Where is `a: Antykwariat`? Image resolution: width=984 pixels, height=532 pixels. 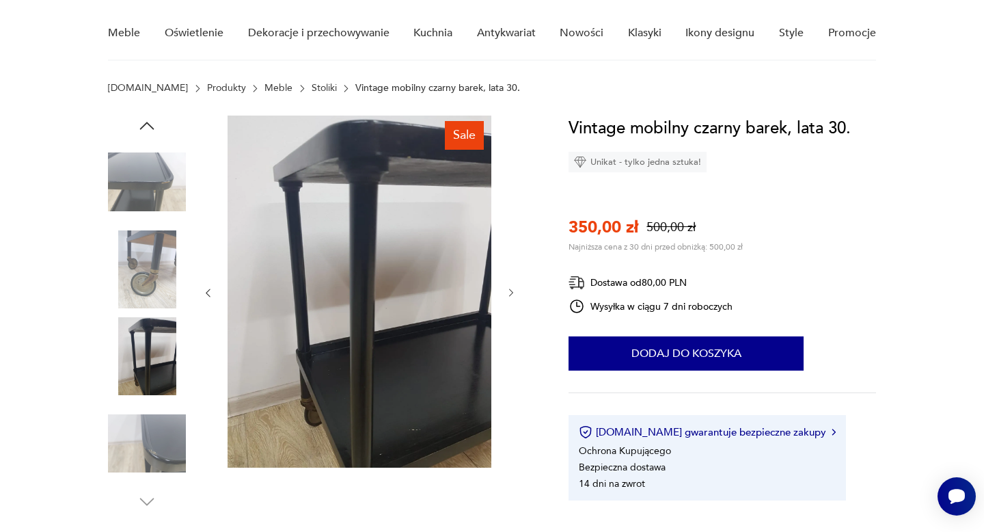
a: Antykwariat is located at coordinates (507, 33).